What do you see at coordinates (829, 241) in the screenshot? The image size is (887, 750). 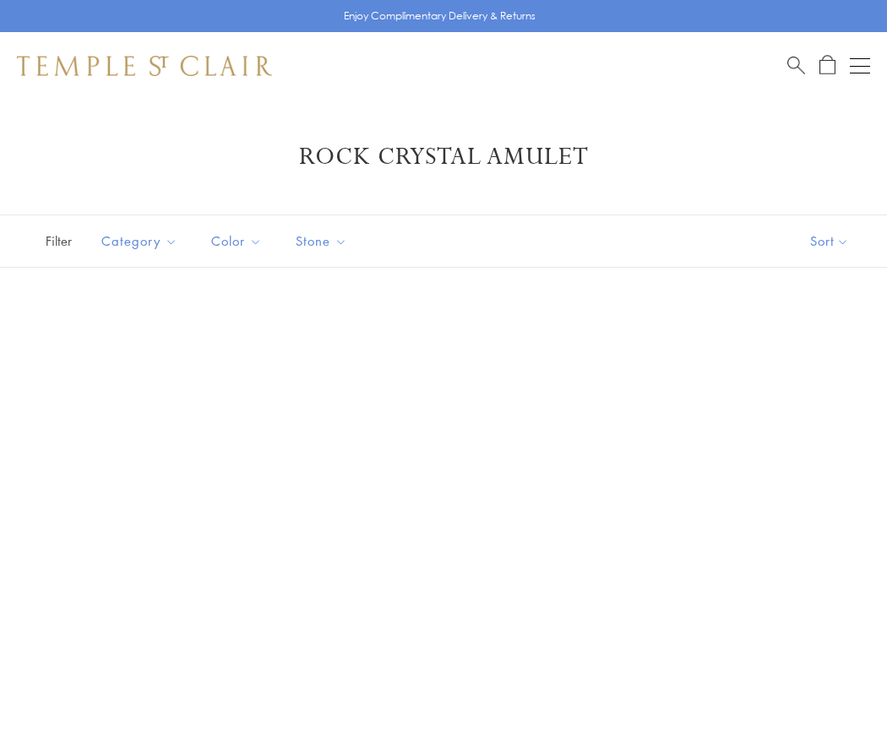 I see `button: Show sort by` at bounding box center [829, 241].